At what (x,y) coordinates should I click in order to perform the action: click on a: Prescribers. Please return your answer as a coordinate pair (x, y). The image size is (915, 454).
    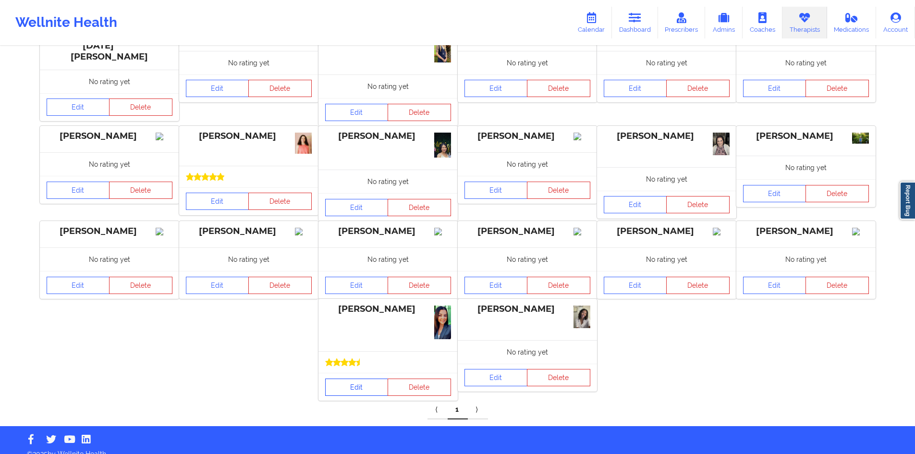
    Looking at the image, I should click on (682, 23).